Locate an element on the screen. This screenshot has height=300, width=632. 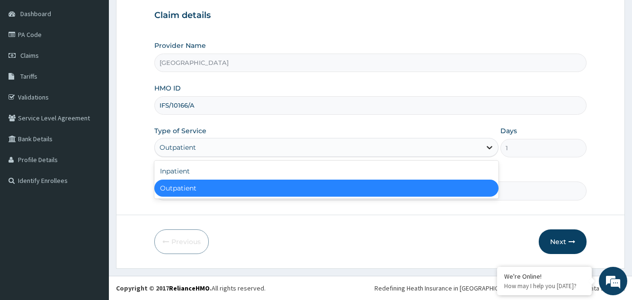
label: Provider Name is located at coordinates (180, 45).